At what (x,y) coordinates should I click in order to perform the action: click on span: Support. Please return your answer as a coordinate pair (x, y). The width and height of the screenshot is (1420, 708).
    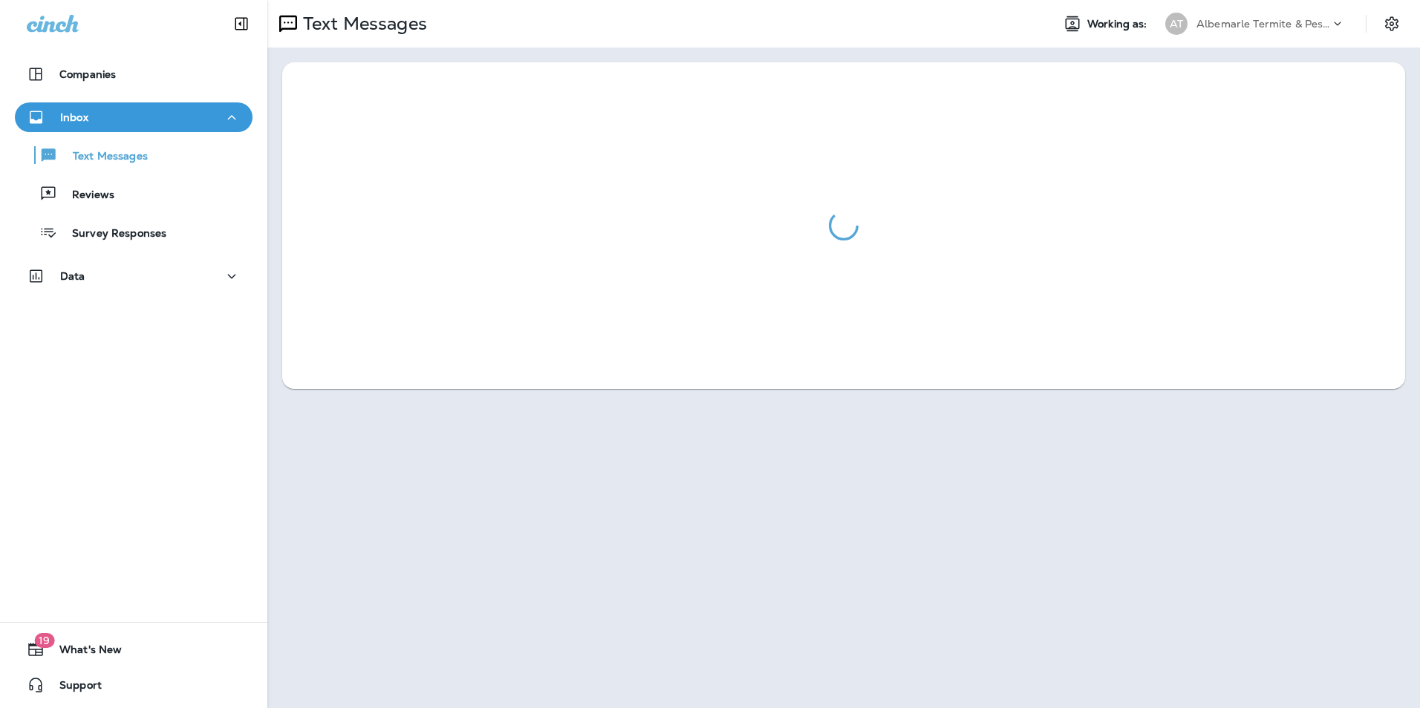
    Looking at the image, I should click on (73, 688).